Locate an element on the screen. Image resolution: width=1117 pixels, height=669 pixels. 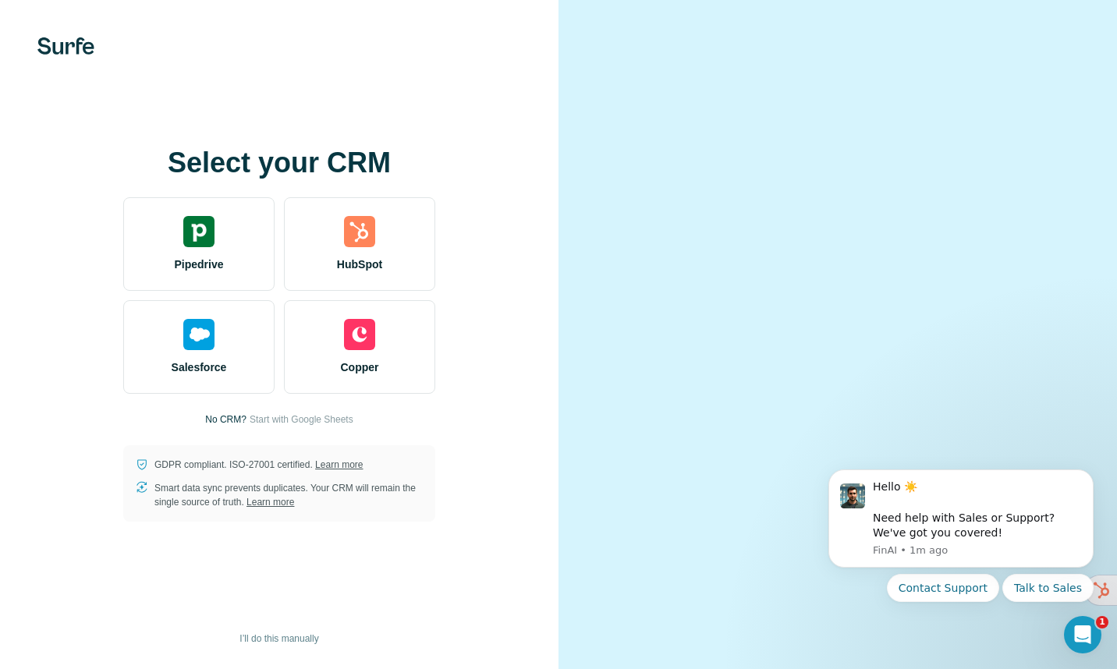
button: Start with Google Sheets is located at coordinates (301, 419).